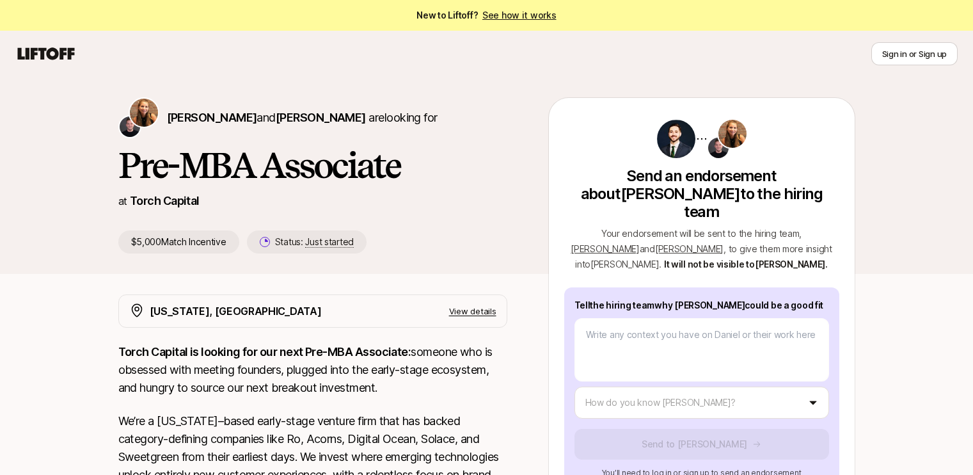  What do you see at coordinates (313, 165) in the screenshot?
I see `h1: Pre-MBA Associate` at bounding box center [313, 165].